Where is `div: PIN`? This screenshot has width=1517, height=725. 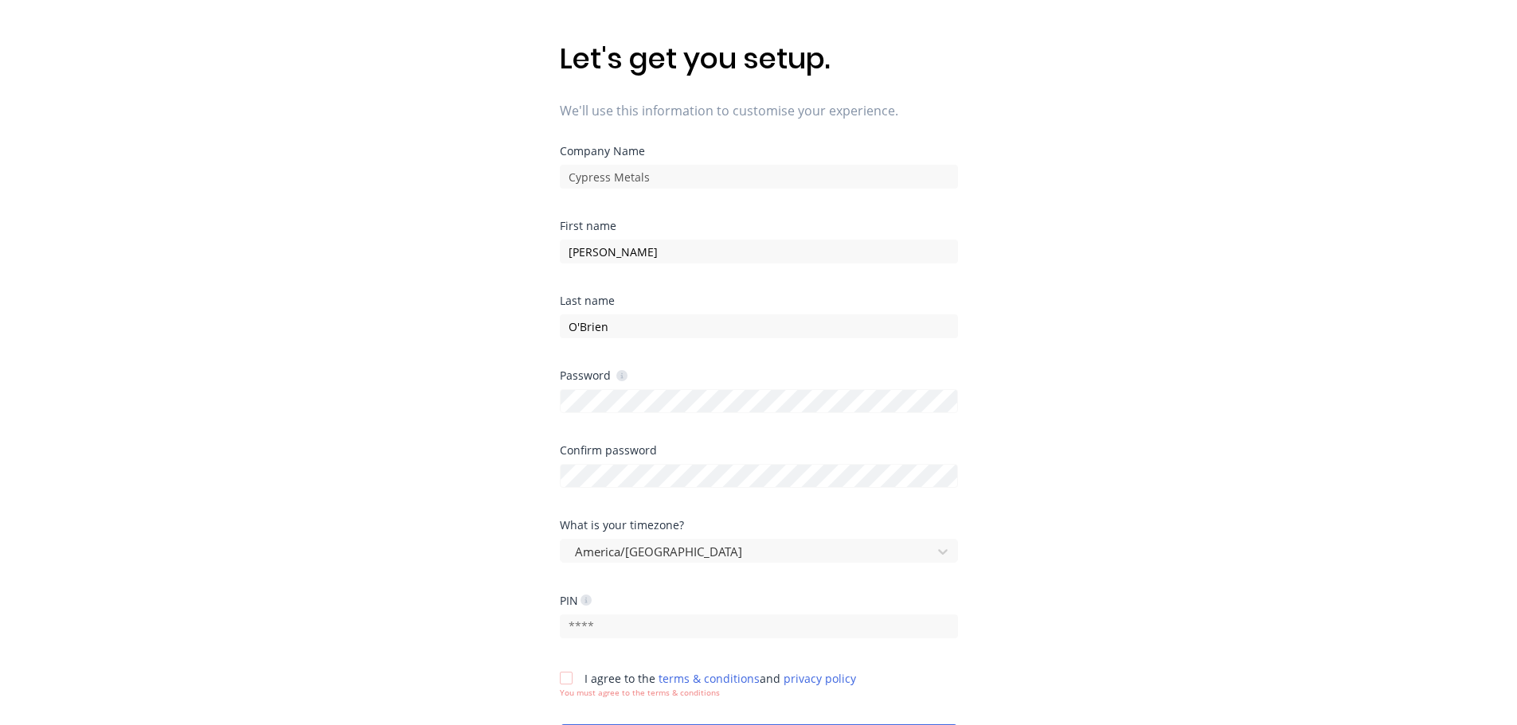 div: PIN is located at coordinates (576, 600).